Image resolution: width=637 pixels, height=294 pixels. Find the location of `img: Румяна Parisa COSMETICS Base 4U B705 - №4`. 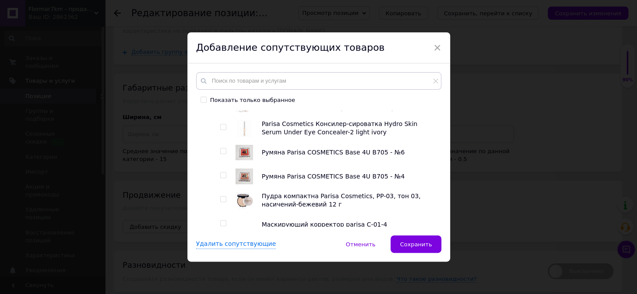

img: Румяна Parisa COSMETICS Base 4U B705 - №4 is located at coordinates (244, 176).